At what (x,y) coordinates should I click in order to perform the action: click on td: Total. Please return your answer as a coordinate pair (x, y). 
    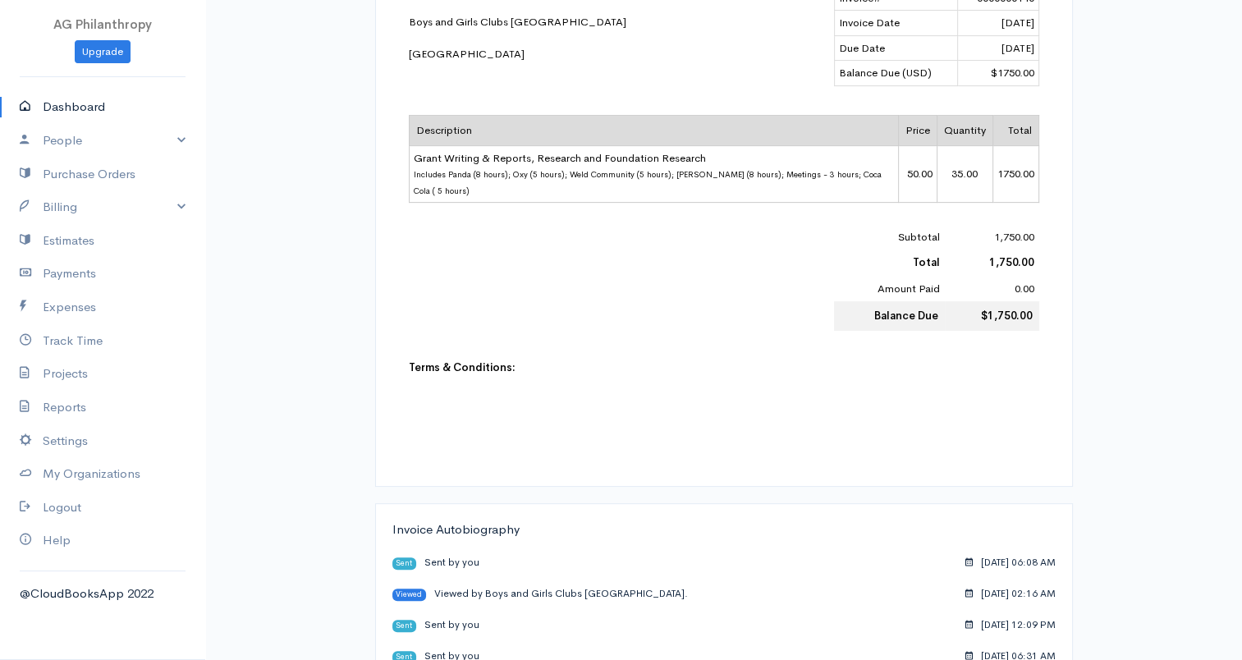
    Looking at the image, I should click on (1015, 130).